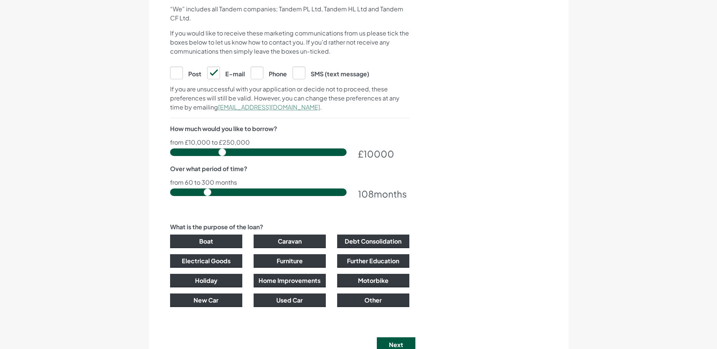 The image size is (717, 349). I want to click on button: Boat, so click(206, 242).